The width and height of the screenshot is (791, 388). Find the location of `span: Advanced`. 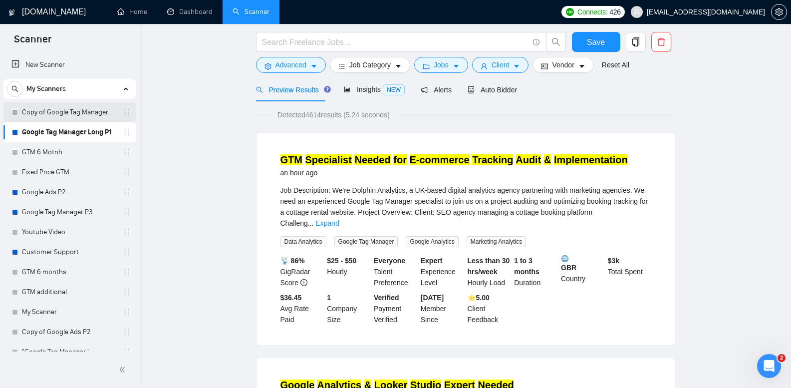

span: Advanced is located at coordinates (291, 65).